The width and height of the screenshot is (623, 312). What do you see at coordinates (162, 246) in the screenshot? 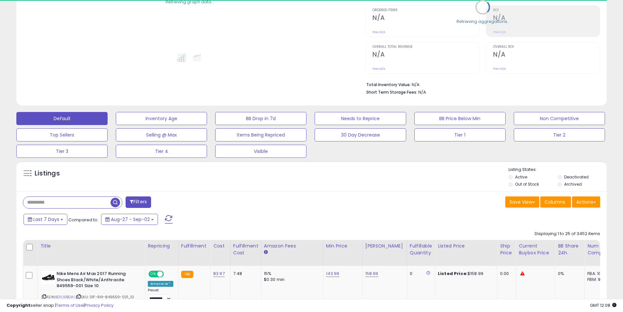
I see `div: Repricing` at bounding box center [162, 246].